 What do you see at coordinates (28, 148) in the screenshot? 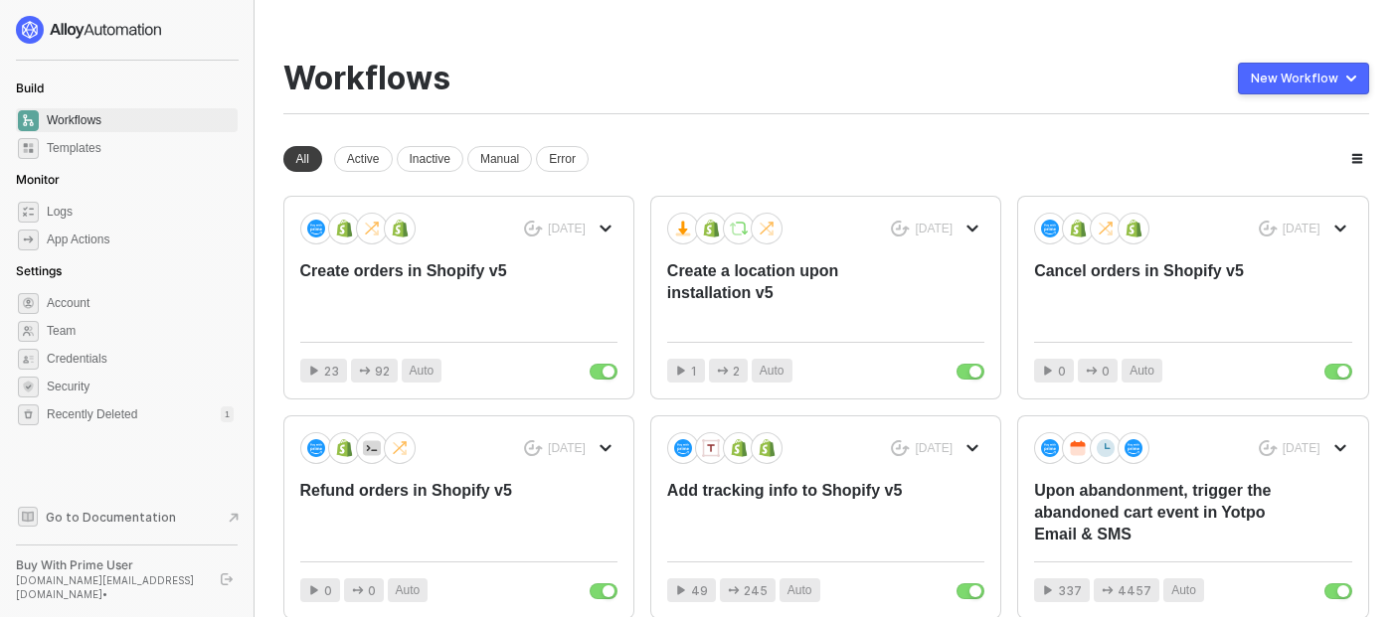
I see `span: marketplace` at bounding box center [28, 148].